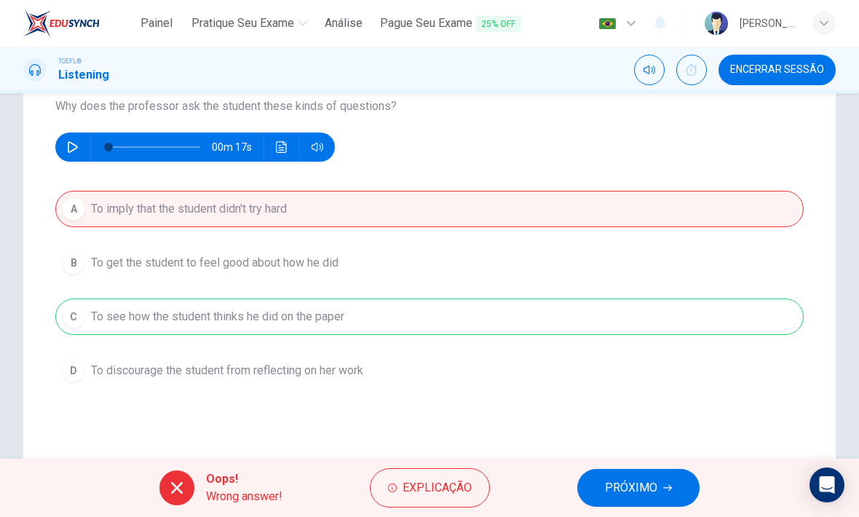 The image size is (859, 517). Describe the element at coordinates (451, 23) in the screenshot. I see `button: Pague Seu Exame25% OFF` at that location.